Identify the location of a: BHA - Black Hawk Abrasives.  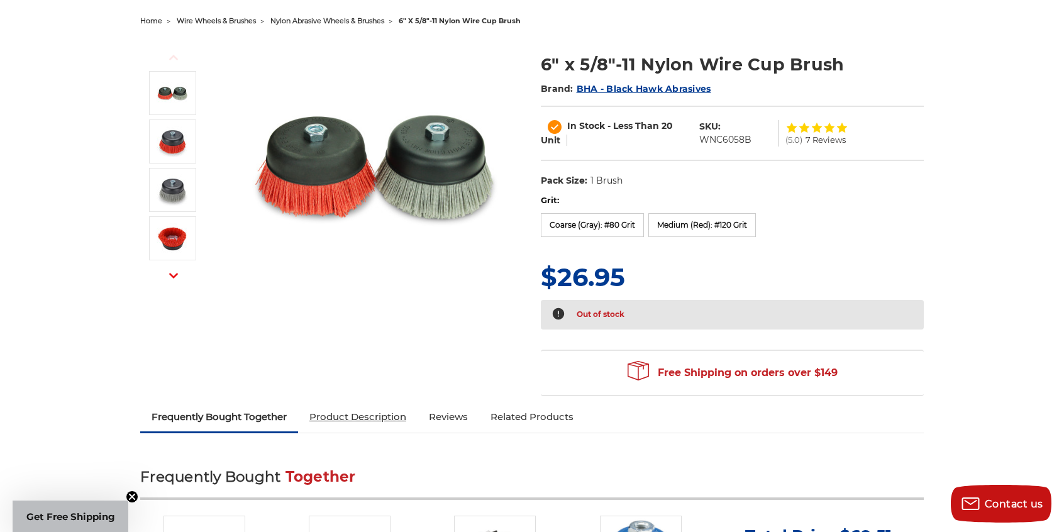
(644, 89).